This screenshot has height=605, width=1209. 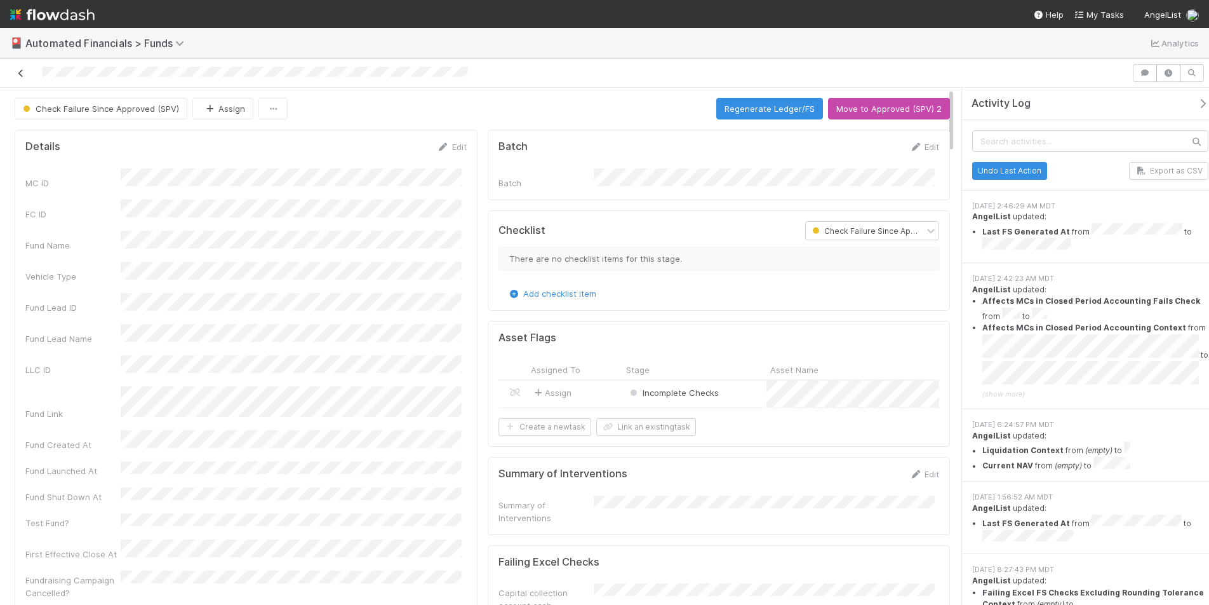 What do you see at coordinates (1008, 466) in the screenshot?
I see `strong: Current NAV` at bounding box center [1008, 466].